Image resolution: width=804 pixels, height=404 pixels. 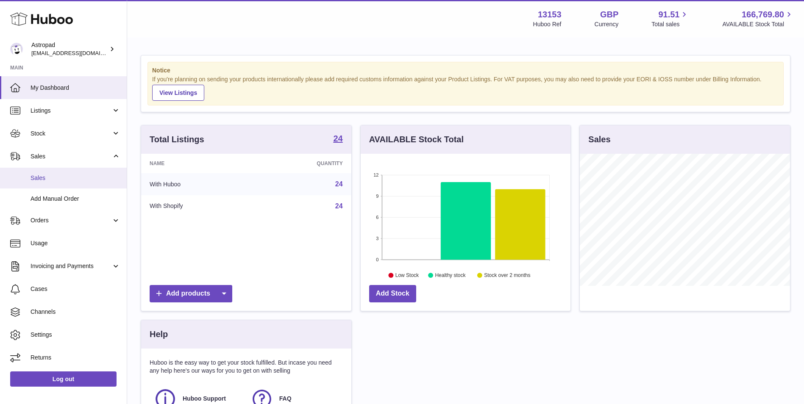 I want to click on text: Stock over 2 months, so click(x=507, y=275).